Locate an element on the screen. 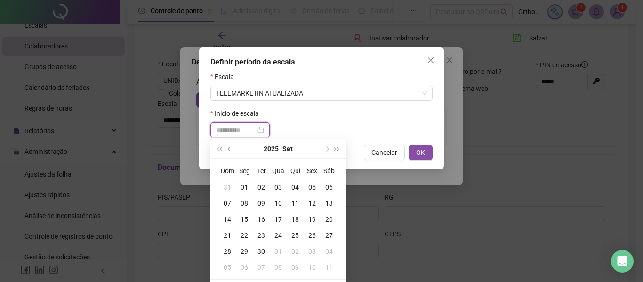 The height and width of the screenshot is (282, 643). td: 2025-09-02 is located at coordinates (261, 187).